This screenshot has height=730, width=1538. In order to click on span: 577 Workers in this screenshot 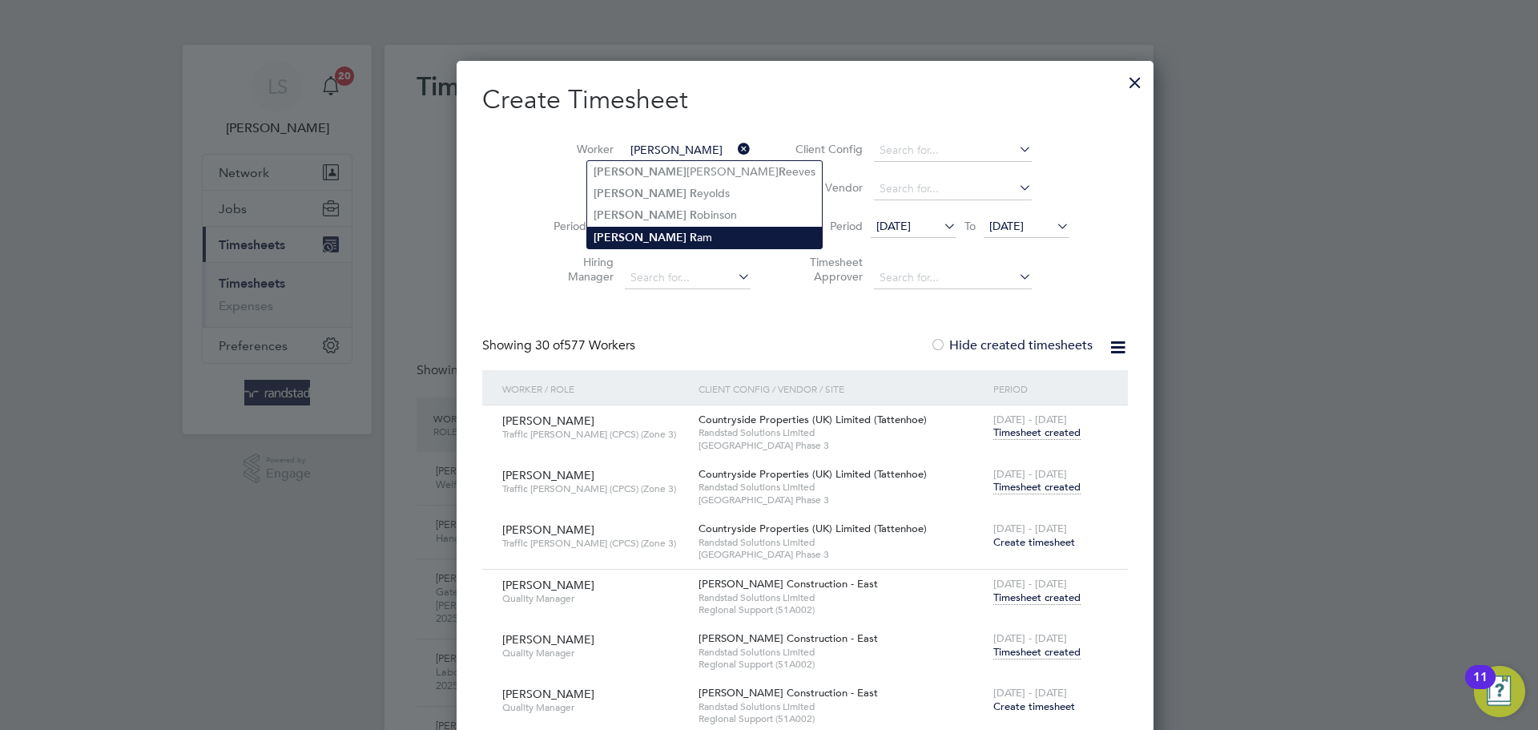, I will do `click(585, 345)`.